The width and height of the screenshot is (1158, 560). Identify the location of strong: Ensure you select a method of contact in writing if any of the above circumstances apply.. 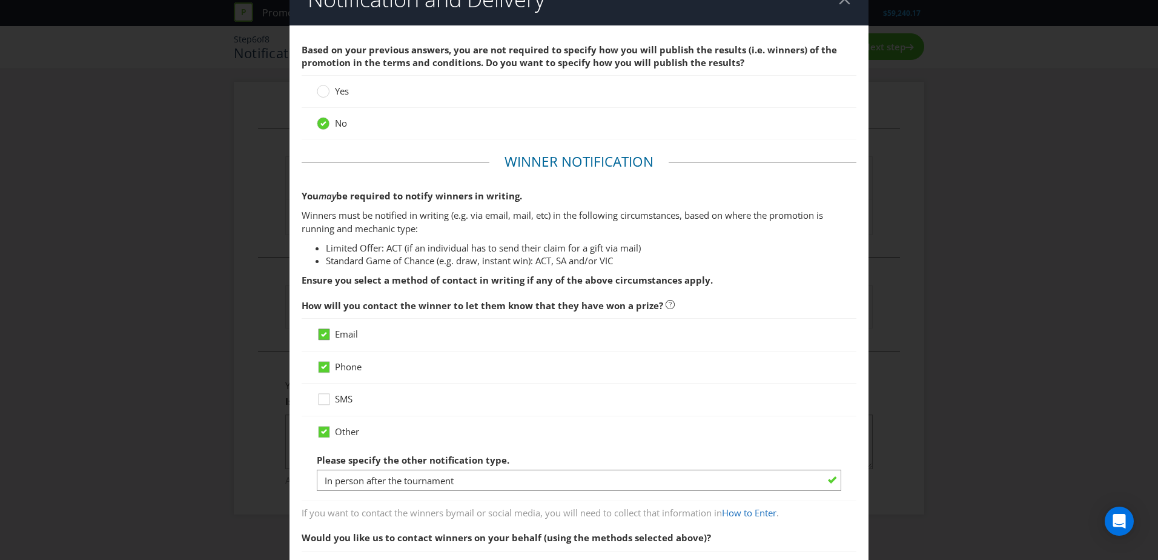
(507, 280).